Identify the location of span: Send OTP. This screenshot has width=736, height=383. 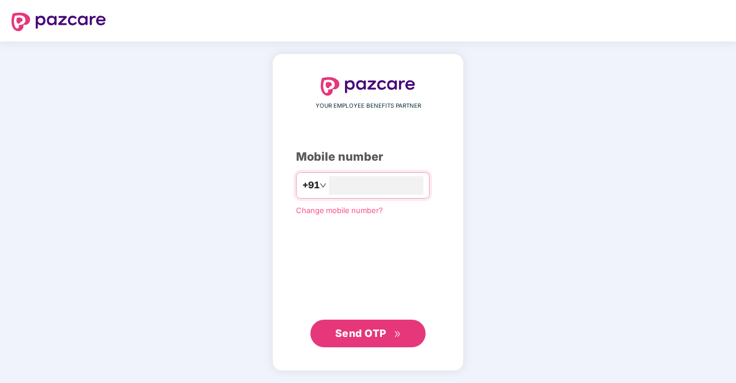
(360, 333).